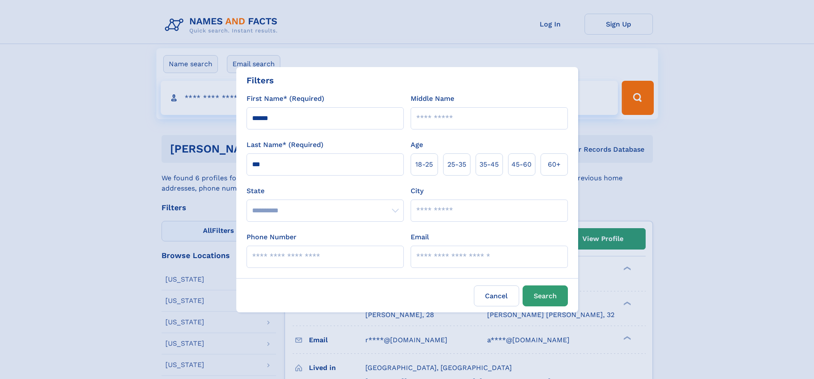 The image size is (814, 379). Describe the element at coordinates (433, 99) in the screenshot. I see `label: Middle Name` at that location.